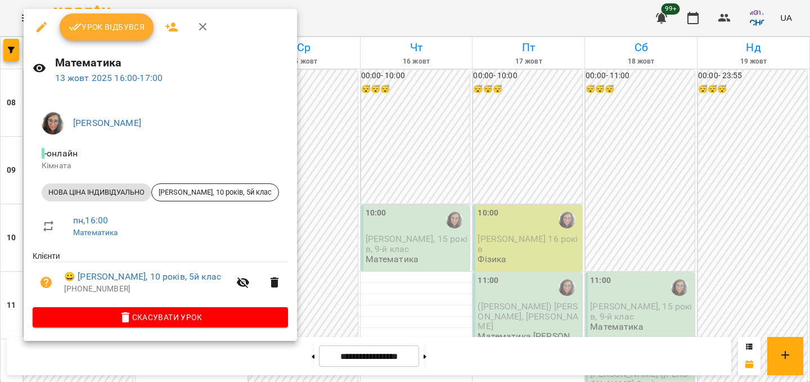 The height and width of the screenshot is (382, 810). Describe the element at coordinates (160, 278) in the screenshot. I see `ul: Клієнти` at that location.